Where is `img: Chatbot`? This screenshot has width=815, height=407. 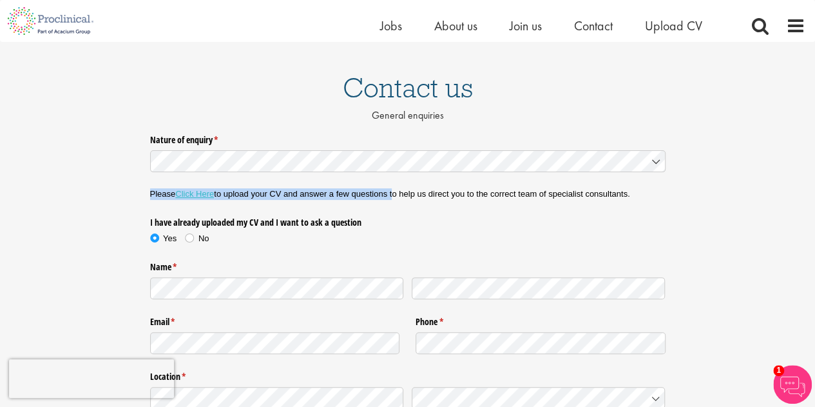
img: Chatbot is located at coordinates (793, 384).